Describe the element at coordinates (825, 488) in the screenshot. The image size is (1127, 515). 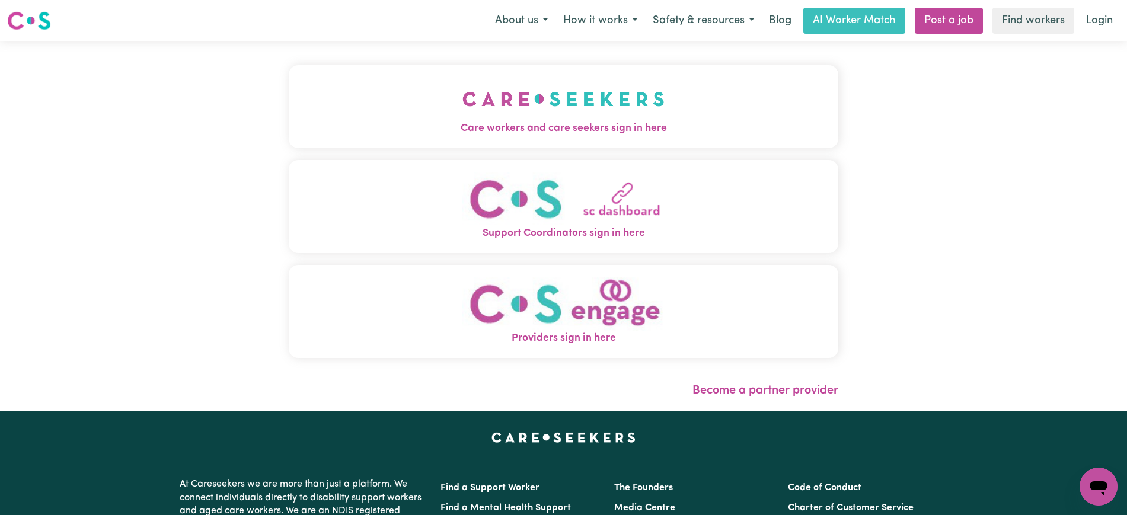
I see `a: Code of Conduct` at that location.